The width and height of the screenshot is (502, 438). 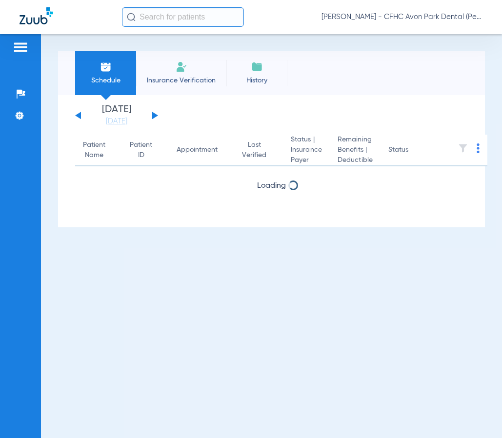 I want to click on th: Status, so click(x=414, y=150).